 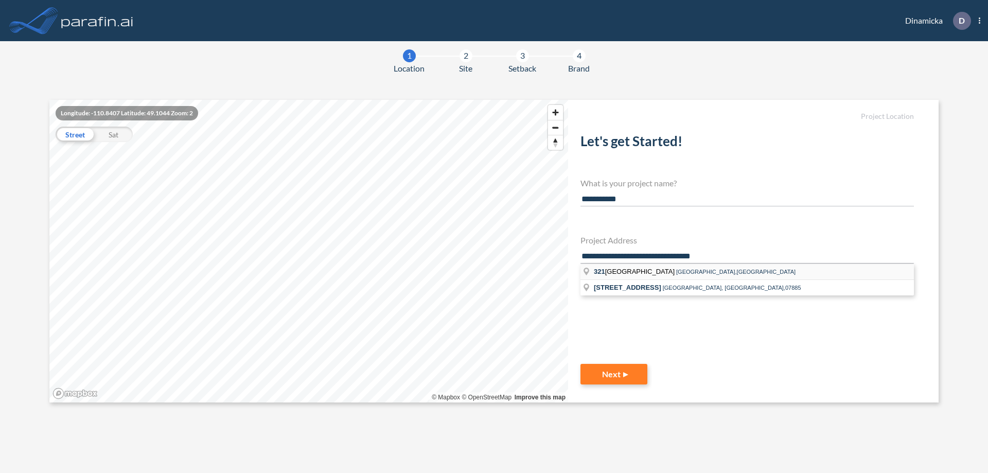 I want to click on div: Dinamicka, so click(x=935, y=21).